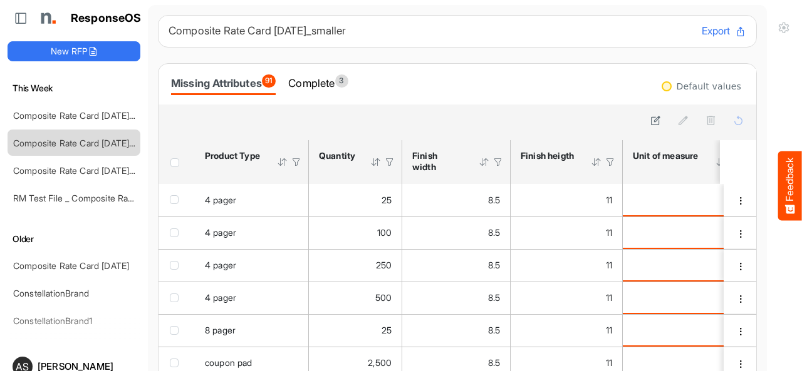 This screenshot has height=371, width=802. What do you see at coordinates (383, 297) in the screenshot?
I see `span: 500` at bounding box center [383, 297].